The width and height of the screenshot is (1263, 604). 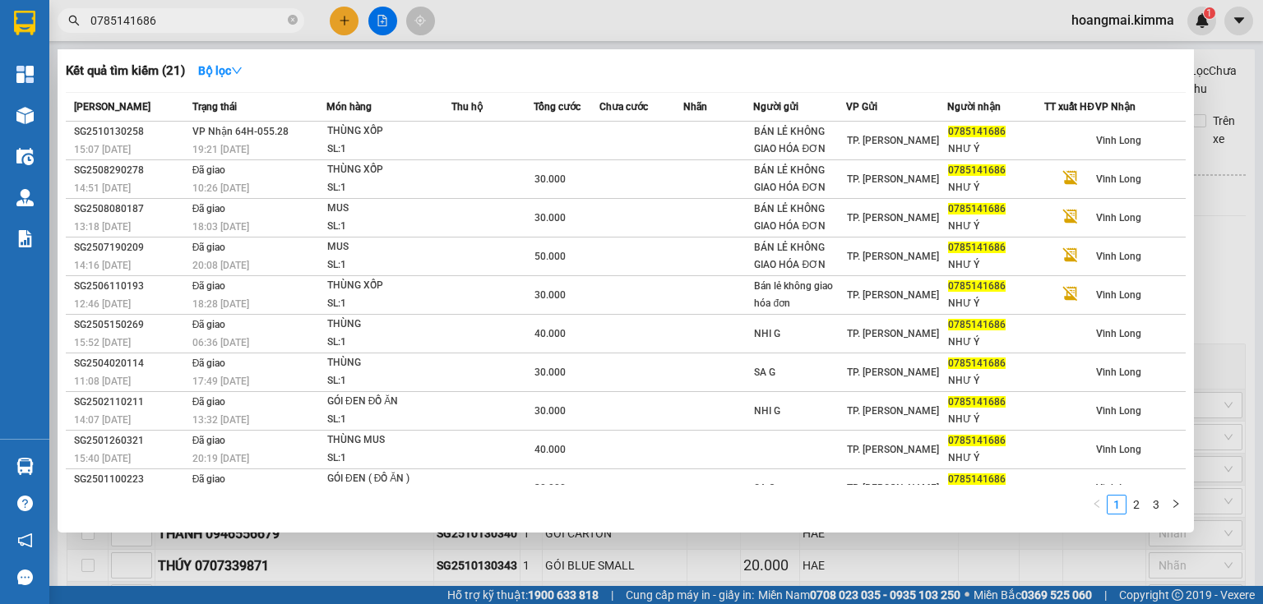 What do you see at coordinates (1117, 505) in the screenshot?
I see `li: 1` at bounding box center [1117, 505].